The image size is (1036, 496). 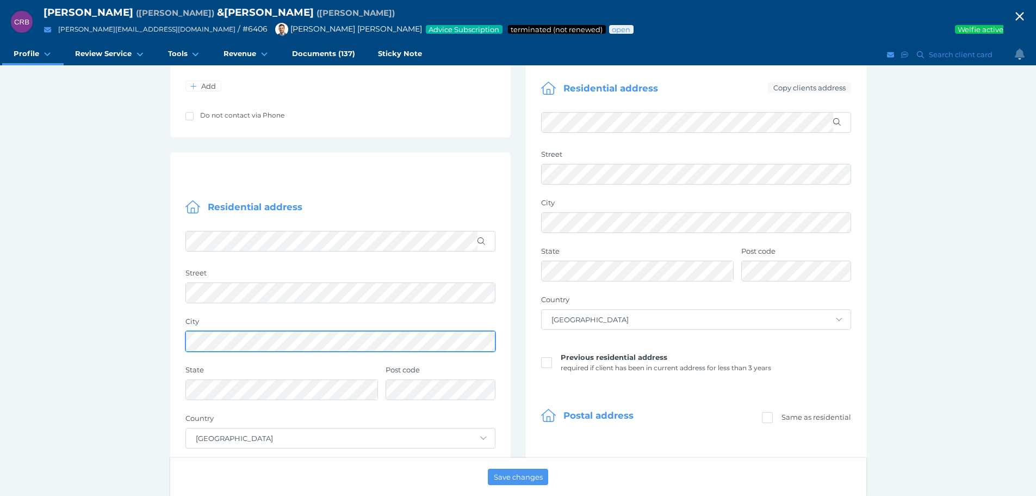 What do you see at coordinates (22, 22) in the screenshot?
I see `div: Christopher Robin Burridge` at bounding box center [22, 22].